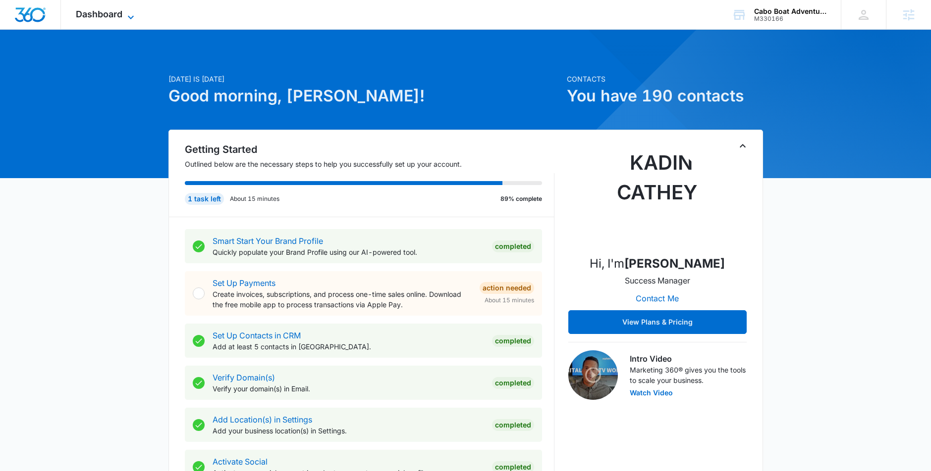 This screenshot has width=931, height=471. Describe the element at coordinates (244, 378) in the screenshot. I see `a: Verify Domain(s)` at that location.